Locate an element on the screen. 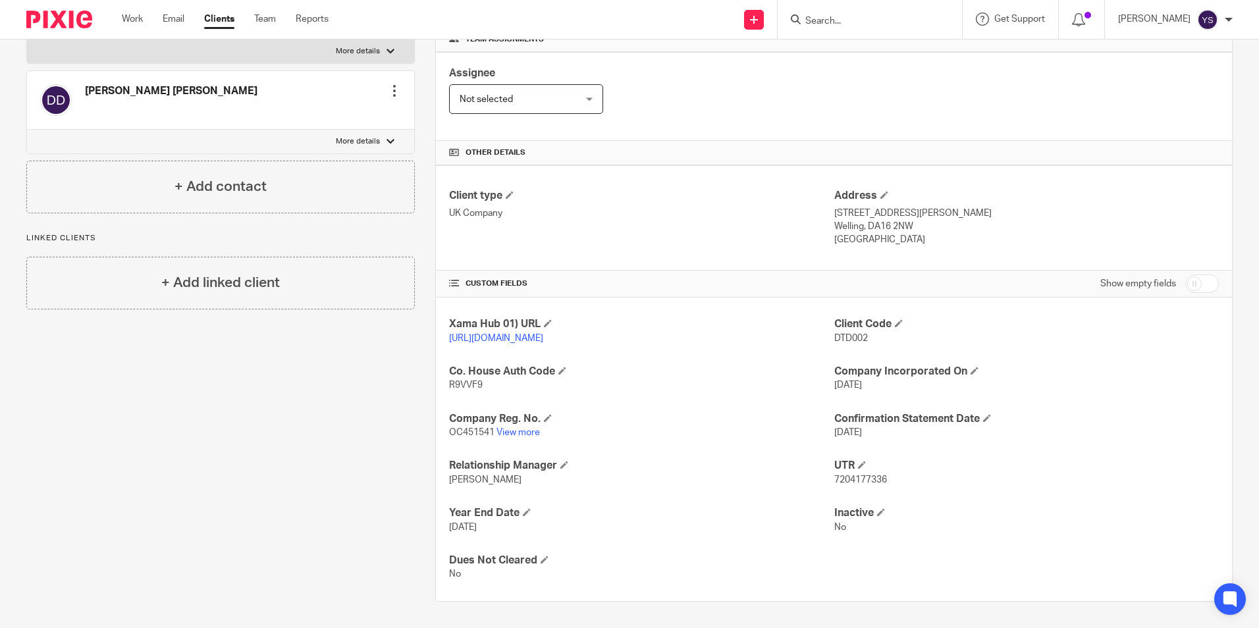 Image resolution: width=1259 pixels, height=628 pixels. h4: Year End Date is located at coordinates (641, 513).